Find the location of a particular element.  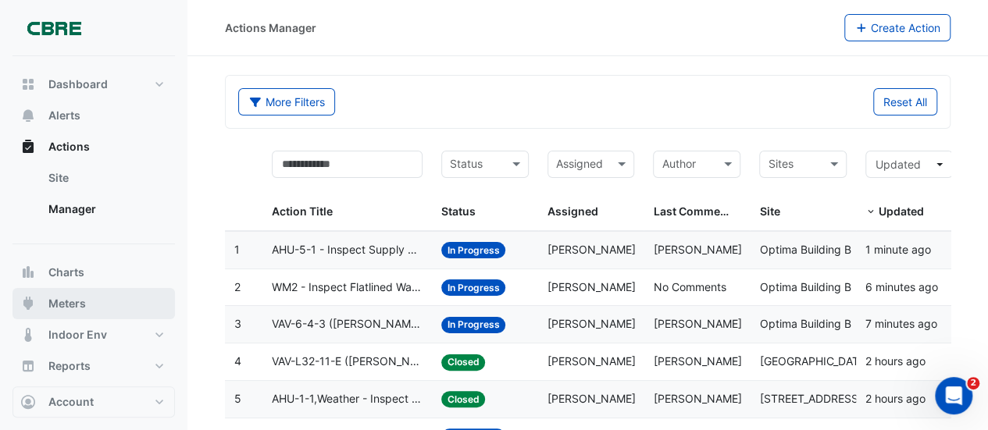

app-icon: Actions is located at coordinates (28, 147).